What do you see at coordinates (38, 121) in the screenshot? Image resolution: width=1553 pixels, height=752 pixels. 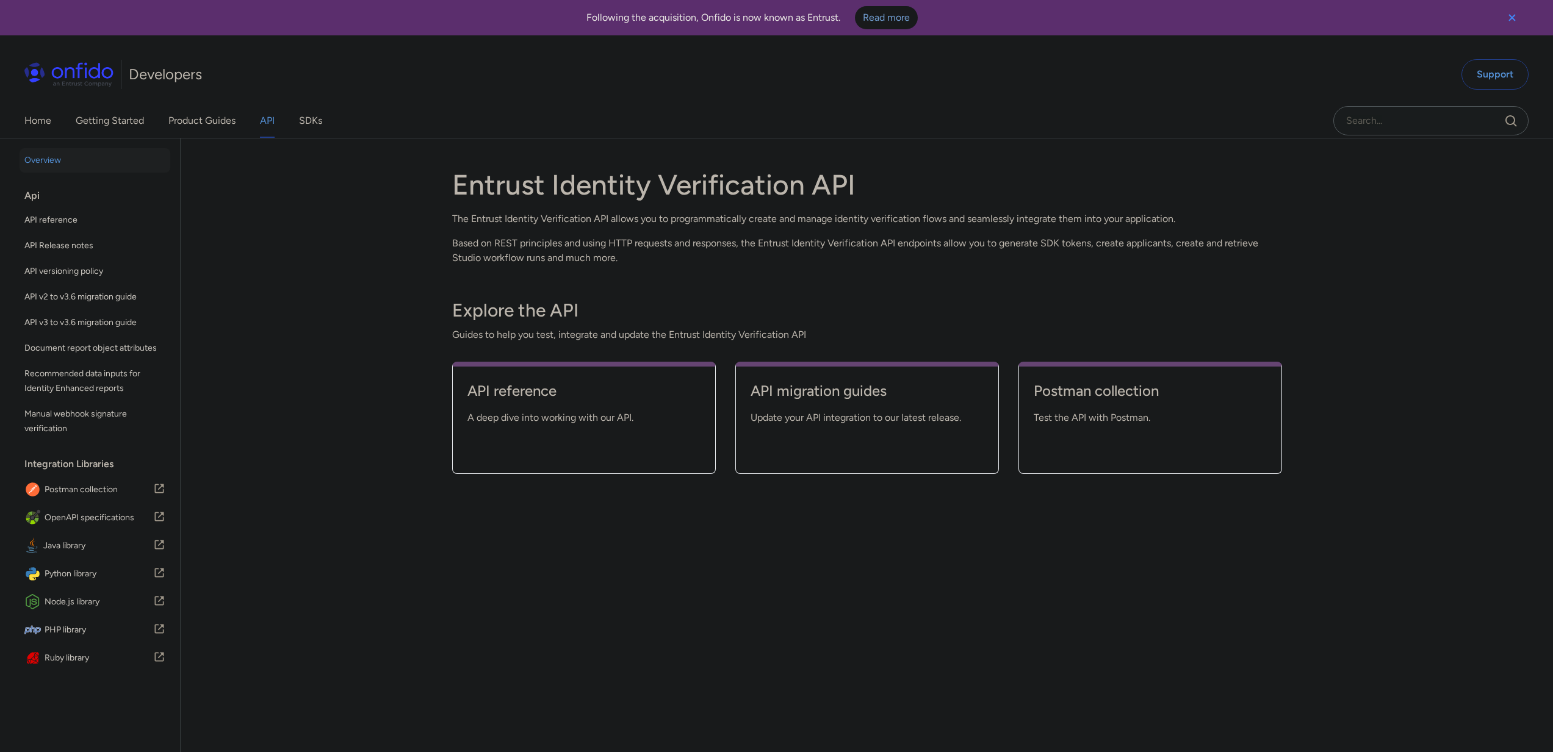 I see `a: Home` at bounding box center [38, 121].